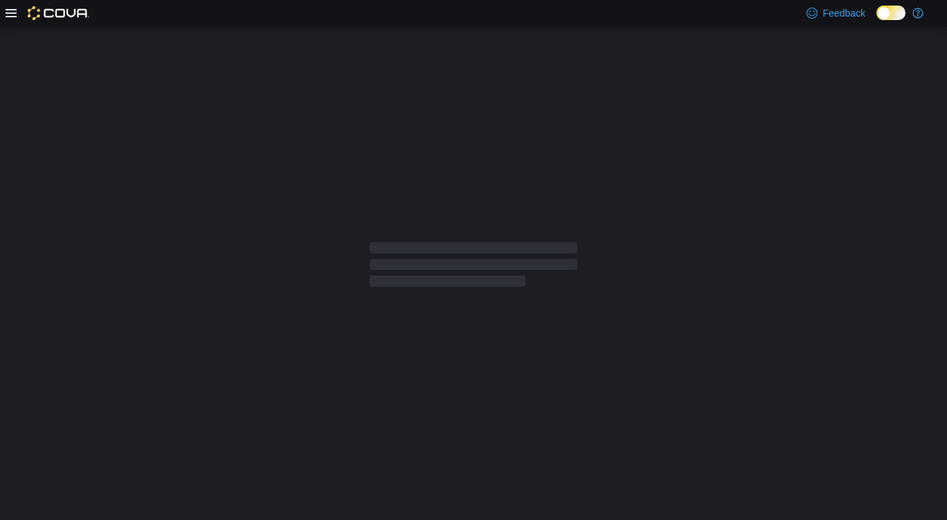  I want to click on img: Cova, so click(58, 13).